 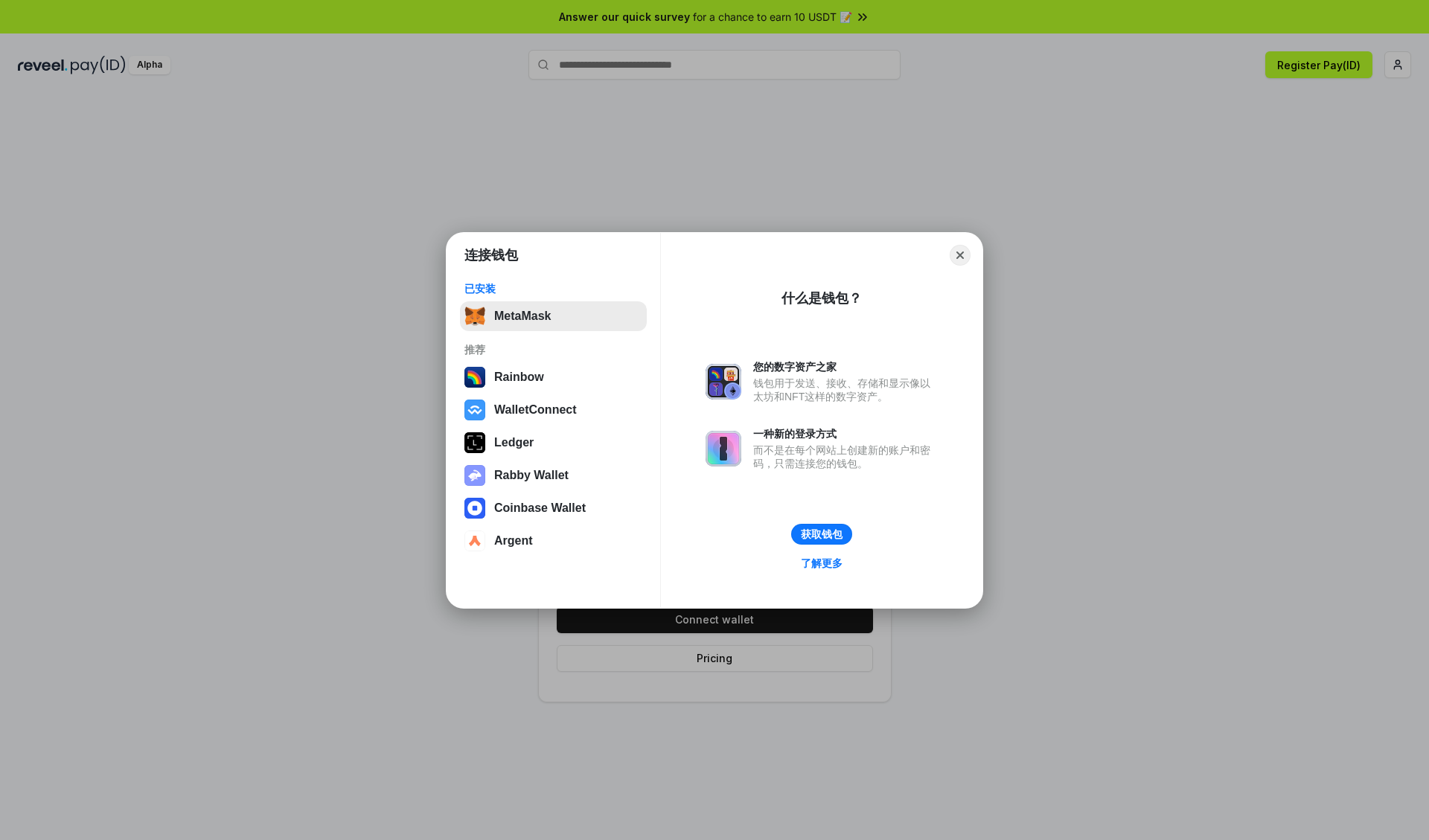 I want to click on div: MetaMask, so click(x=522, y=317).